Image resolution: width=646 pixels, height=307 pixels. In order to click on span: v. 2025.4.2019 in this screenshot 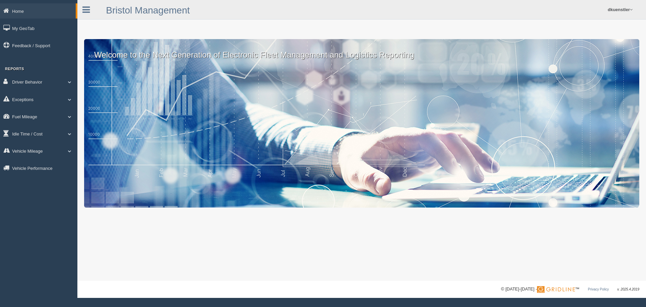, I will do `click(628, 289)`.